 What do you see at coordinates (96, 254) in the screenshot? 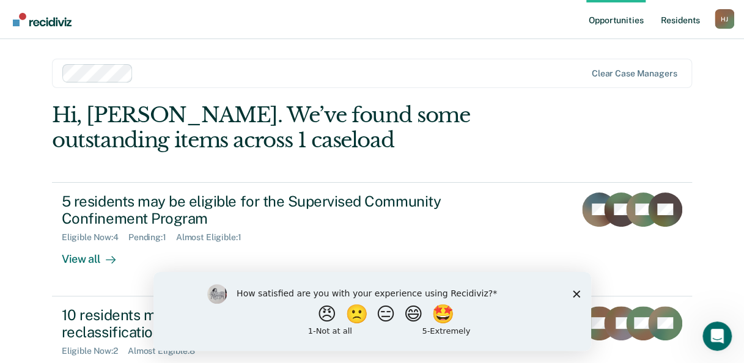
I see `div: View all` at bounding box center [96, 254].